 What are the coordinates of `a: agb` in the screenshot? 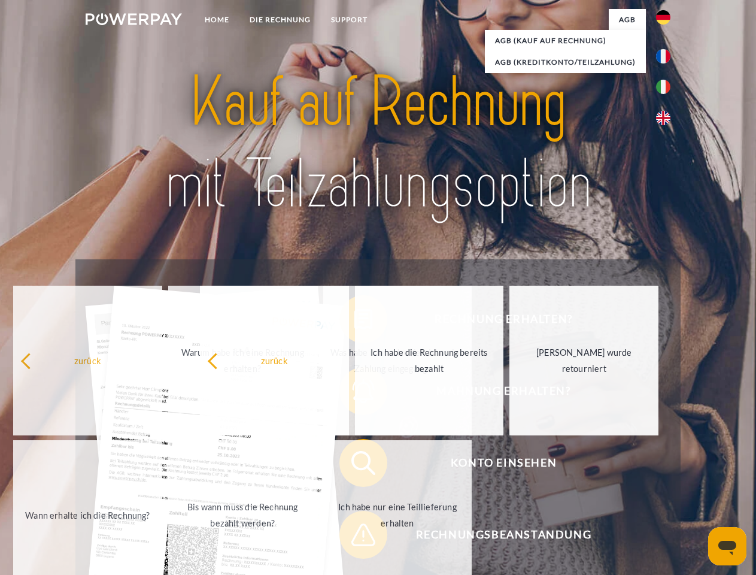 It's located at (628, 20).